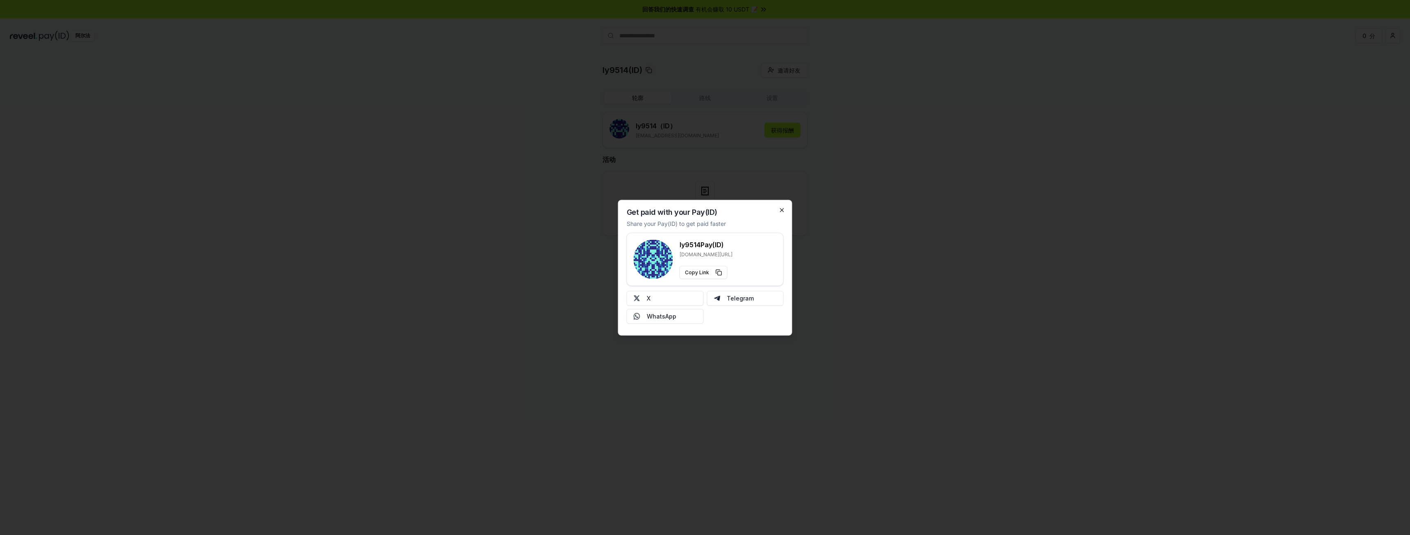 Image resolution: width=1410 pixels, height=535 pixels. What do you see at coordinates (637, 298) in the screenshot?
I see `img: X` at bounding box center [637, 298].